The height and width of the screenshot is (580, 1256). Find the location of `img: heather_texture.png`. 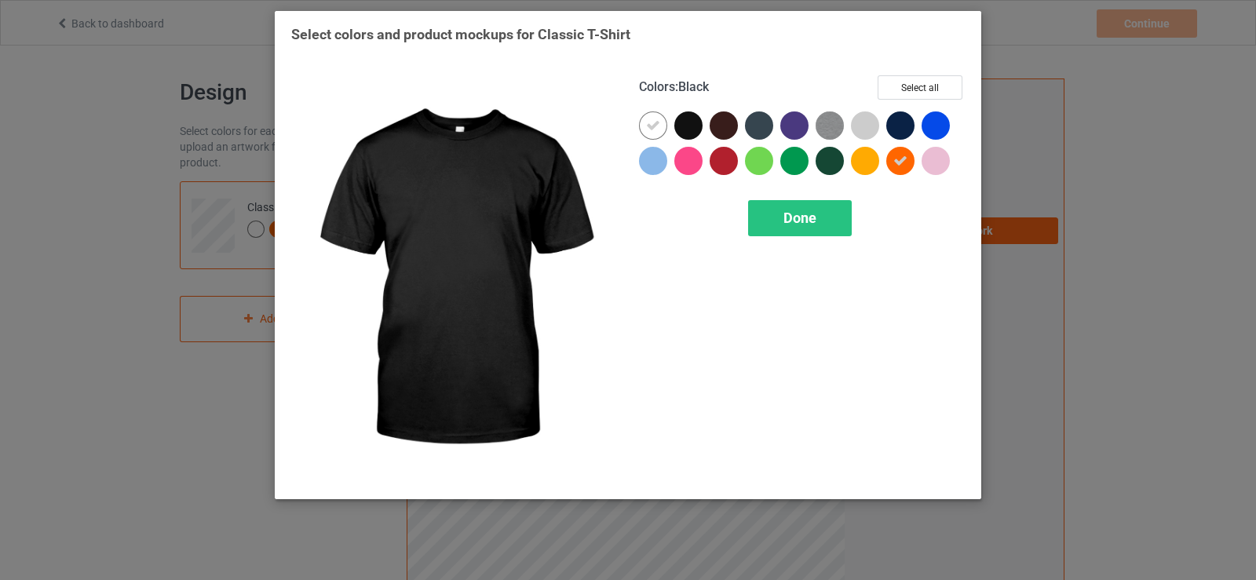

img: heather_texture.png is located at coordinates (830, 126).